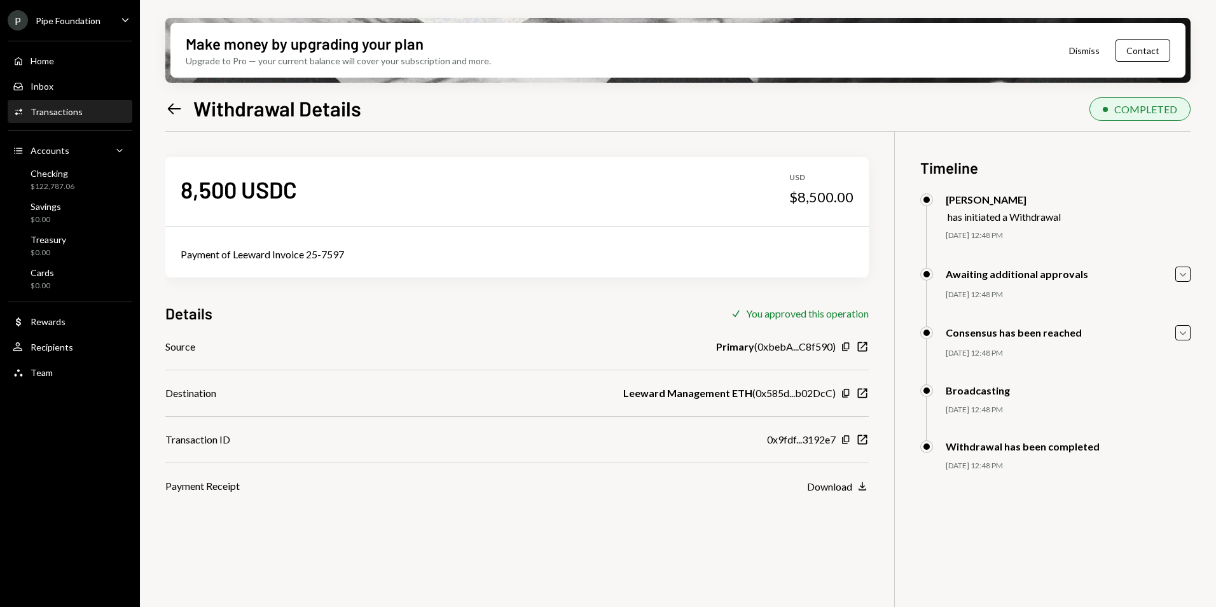  I want to click on button: Dismiss, so click(1084, 50).